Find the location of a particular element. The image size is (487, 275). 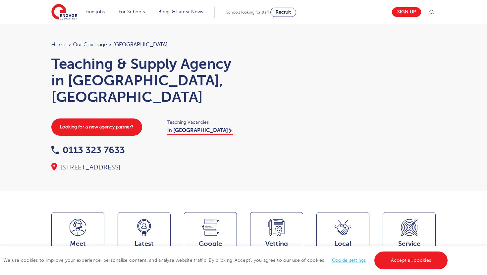

a: Local Partnerships is located at coordinates (343, 239).